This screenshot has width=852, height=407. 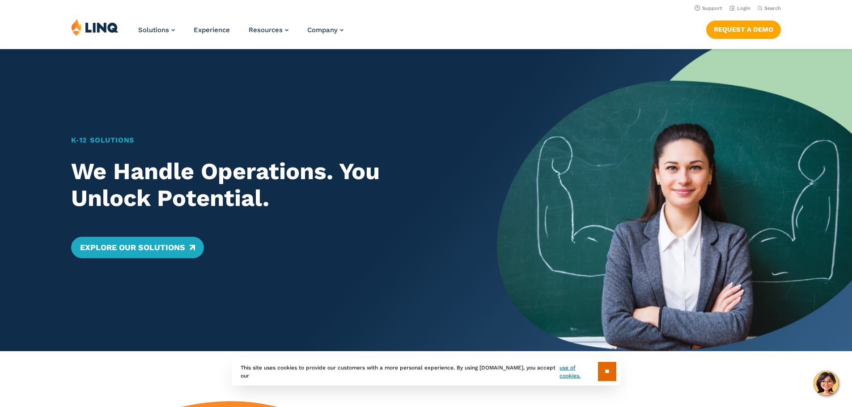 I want to click on h2: We Handle Operations. You Unlock Potential., so click(x=266, y=185).